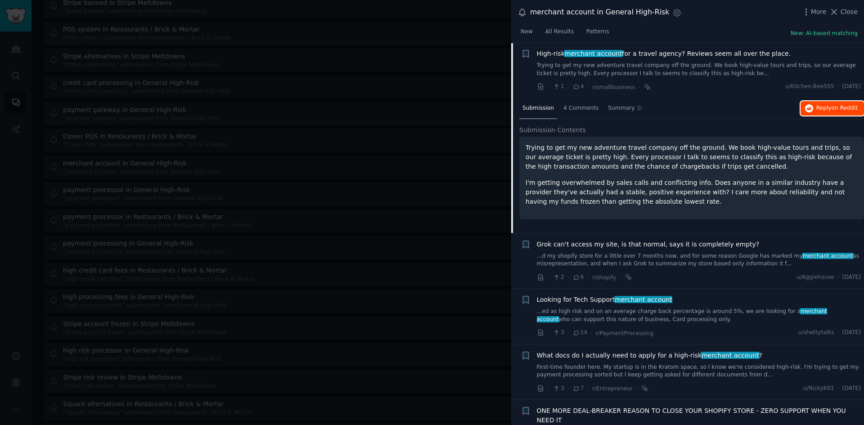 The height and width of the screenshot is (425, 864). Describe the element at coordinates (598, 34) in the screenshot. I see `a: Patterns` at that location.